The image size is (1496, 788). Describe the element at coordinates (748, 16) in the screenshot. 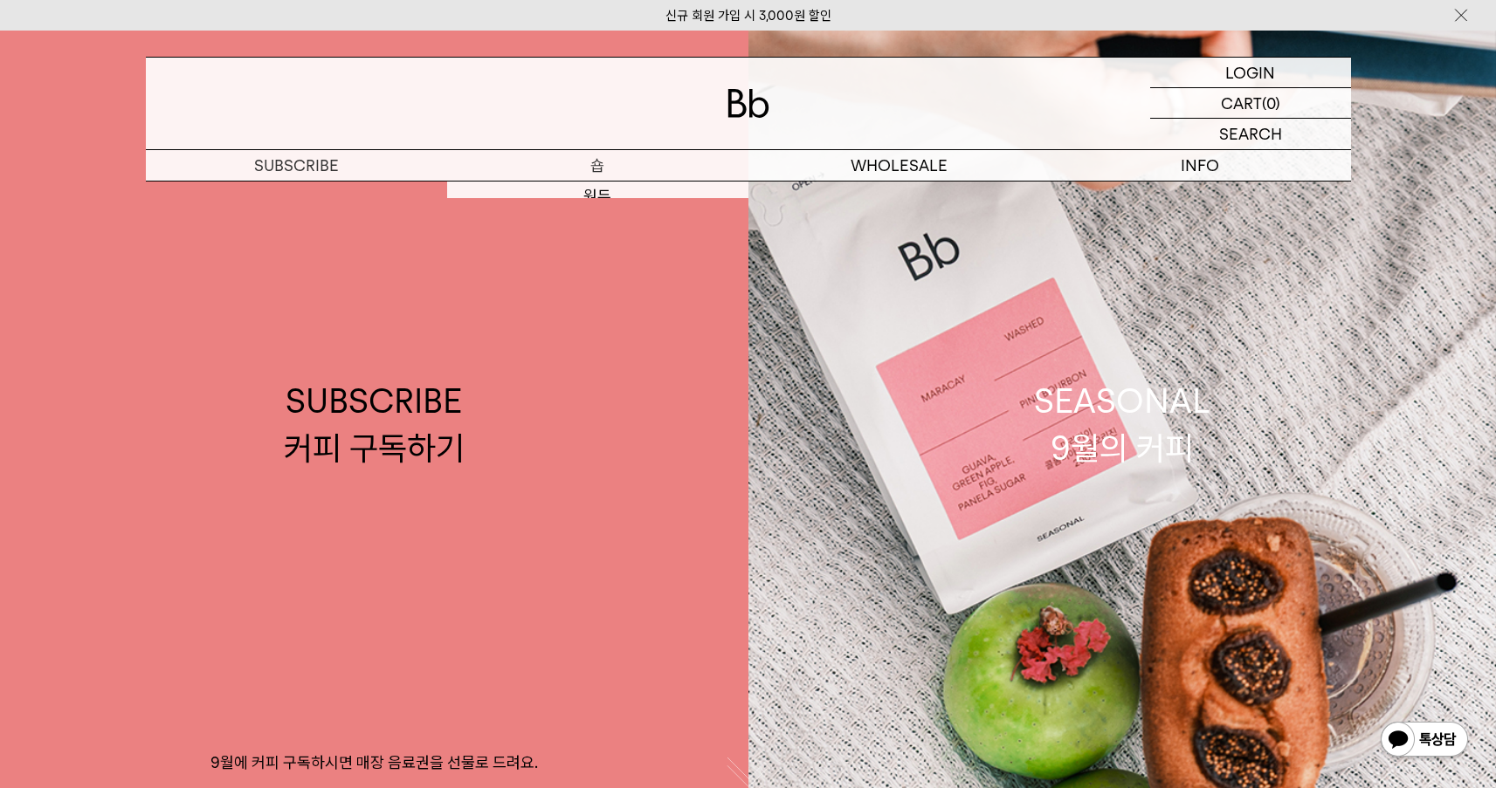

I see `a: 신규 회원 가입 시 3,000원 할인` at that location.